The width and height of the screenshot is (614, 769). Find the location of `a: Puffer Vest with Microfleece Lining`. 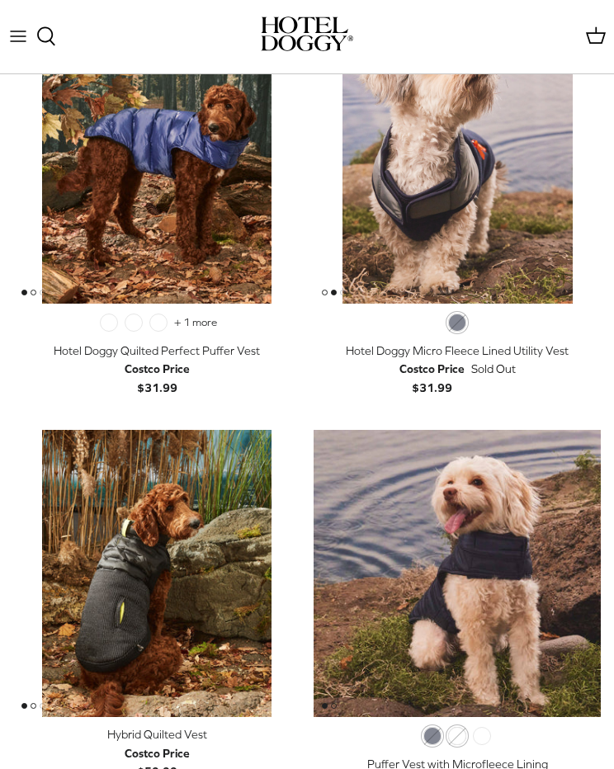

a: Puffer Vest with Microfleece Lining is located at coordinates (457, 574).